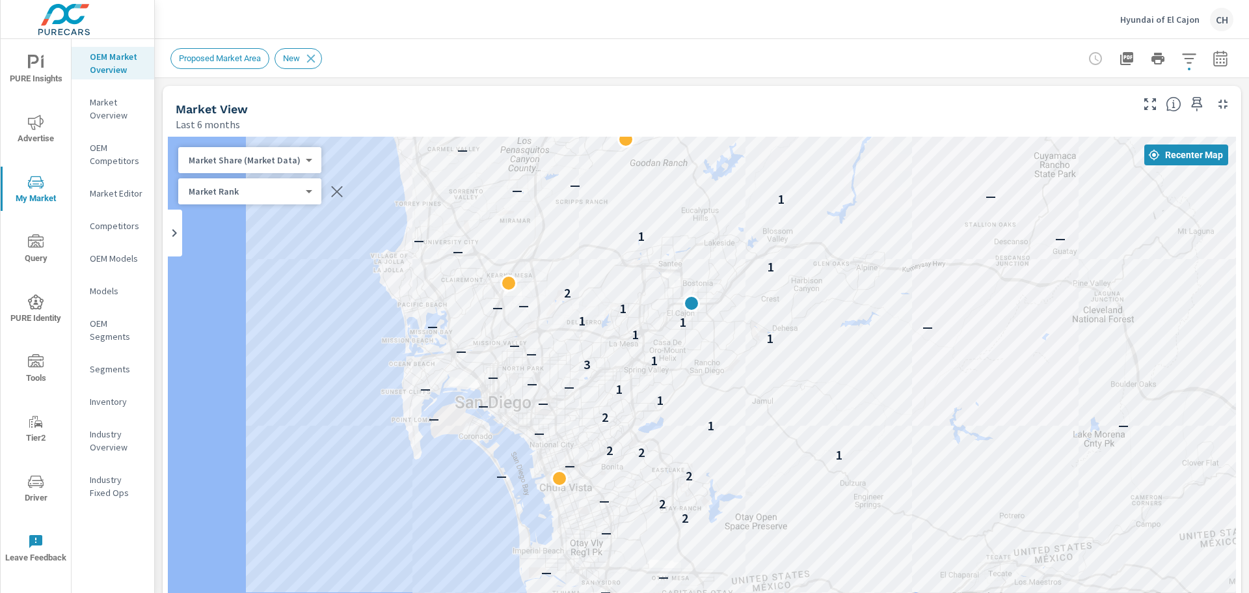 Image resolution: width=1249 pixels, height=593 pixels. What do you see at coordinates (1221, 59) in the screenshot?
I see `button: Select Date Range` at bounding box center [1221, 59].